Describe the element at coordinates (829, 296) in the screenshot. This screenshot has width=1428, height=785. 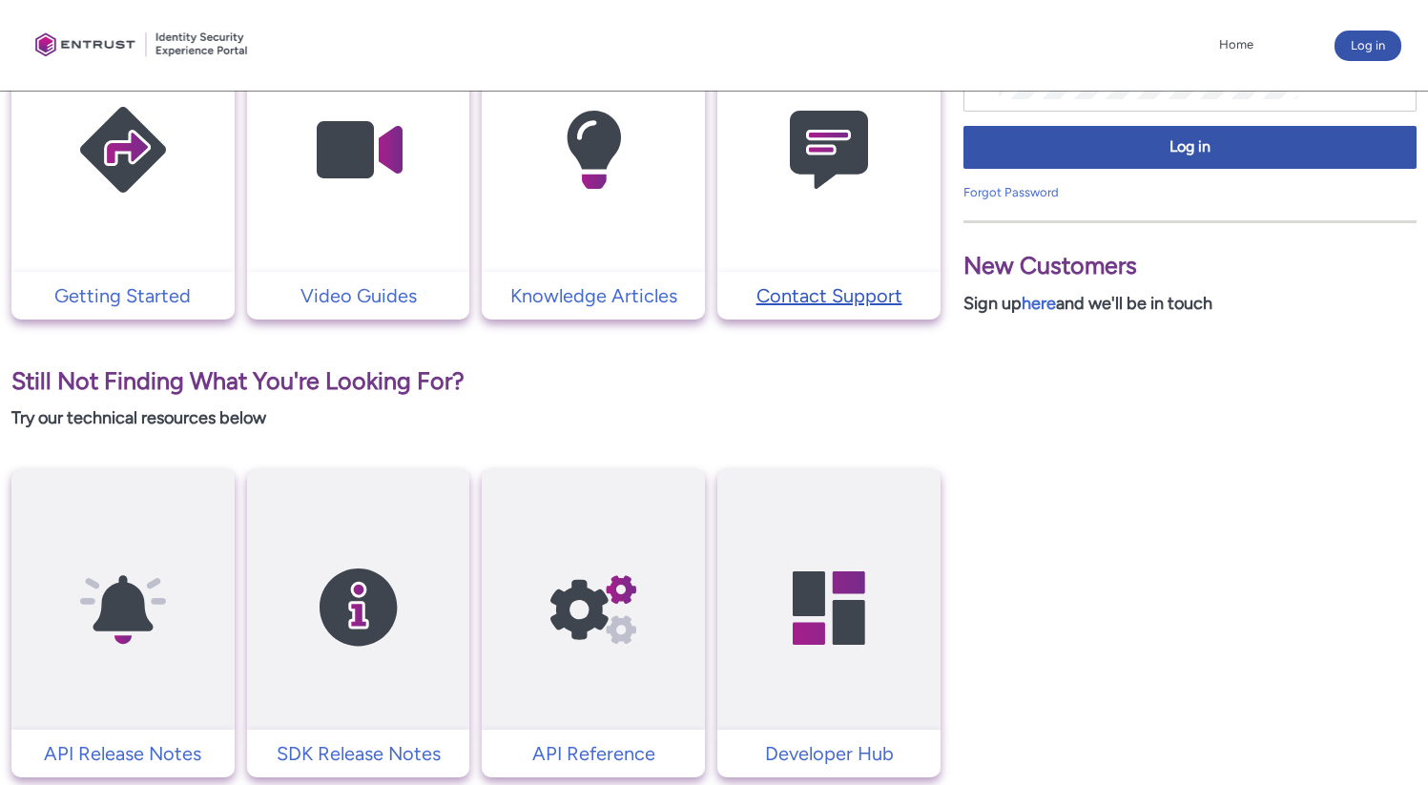
I see `p: Contact Support` at that location.